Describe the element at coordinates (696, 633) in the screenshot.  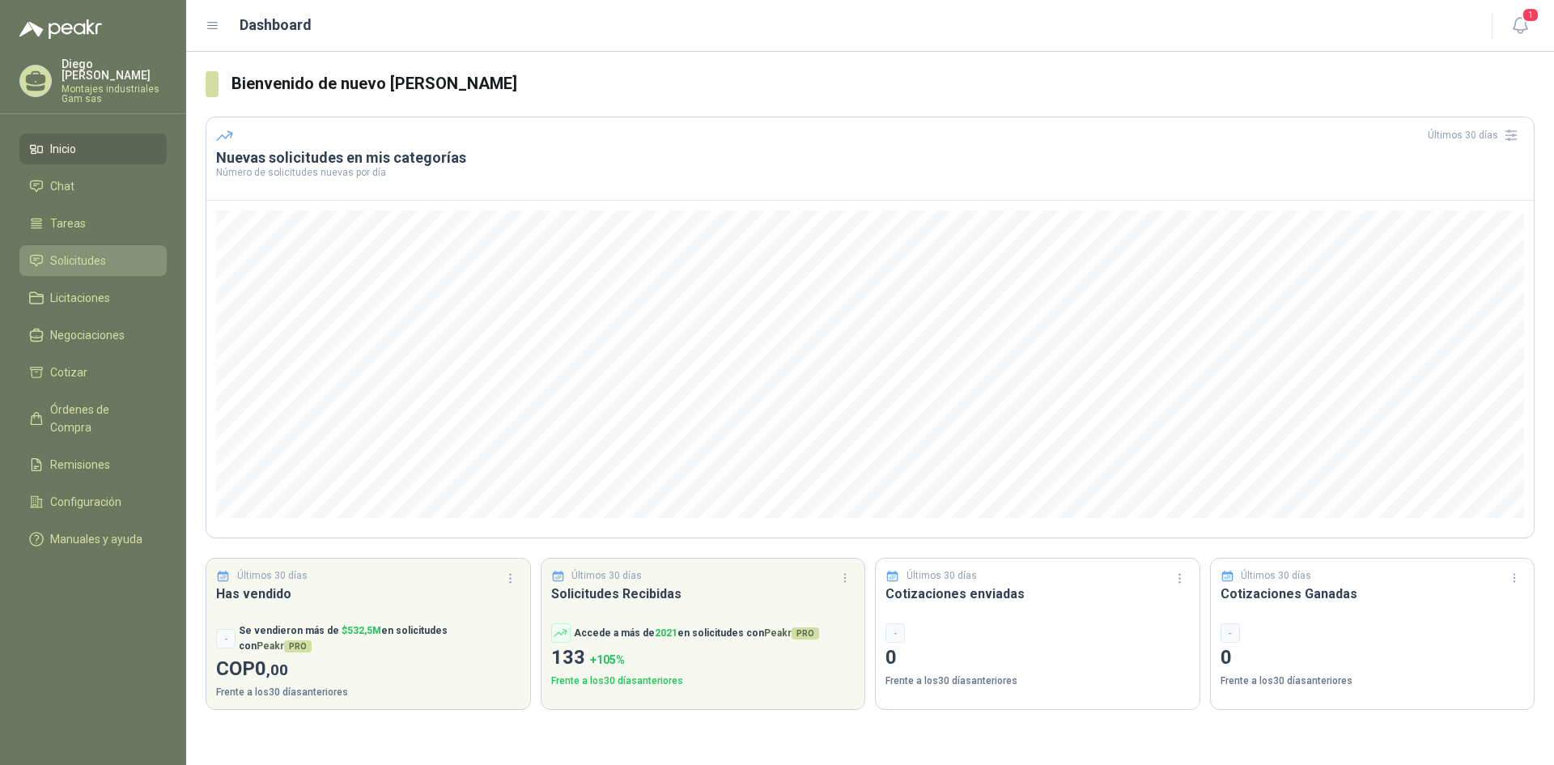
I see `p: Accede a más de en solicitudes con` at that location.